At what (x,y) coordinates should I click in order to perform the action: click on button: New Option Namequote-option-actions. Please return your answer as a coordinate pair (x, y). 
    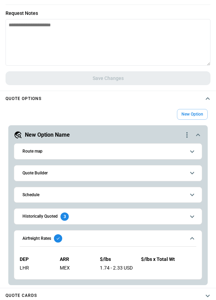
    Looking at the image, I should click on (108, 135).